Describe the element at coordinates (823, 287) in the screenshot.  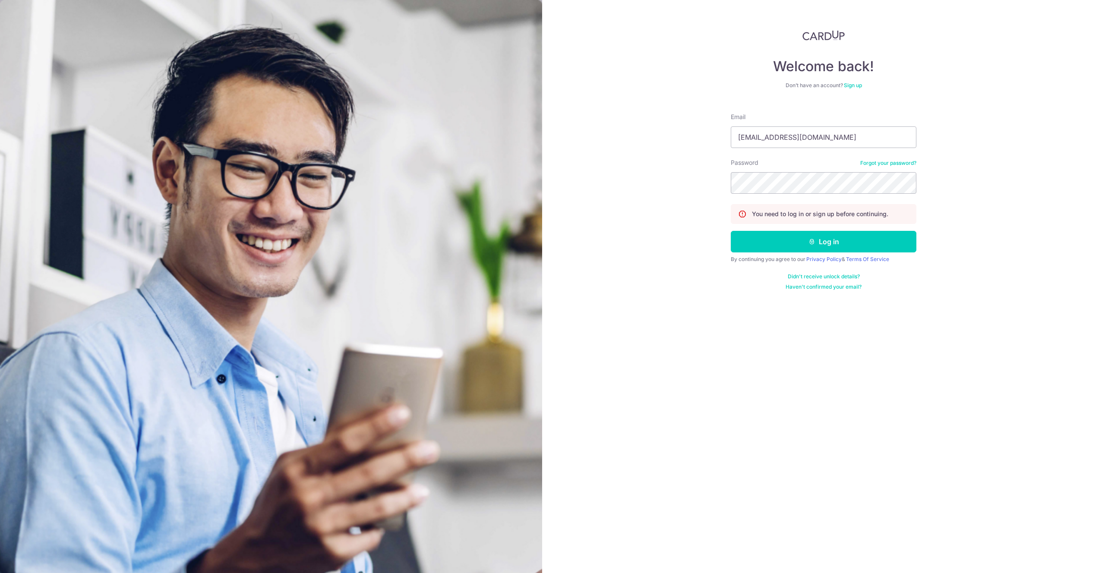
I see `a: Haven't confirmed your email?` at that location.